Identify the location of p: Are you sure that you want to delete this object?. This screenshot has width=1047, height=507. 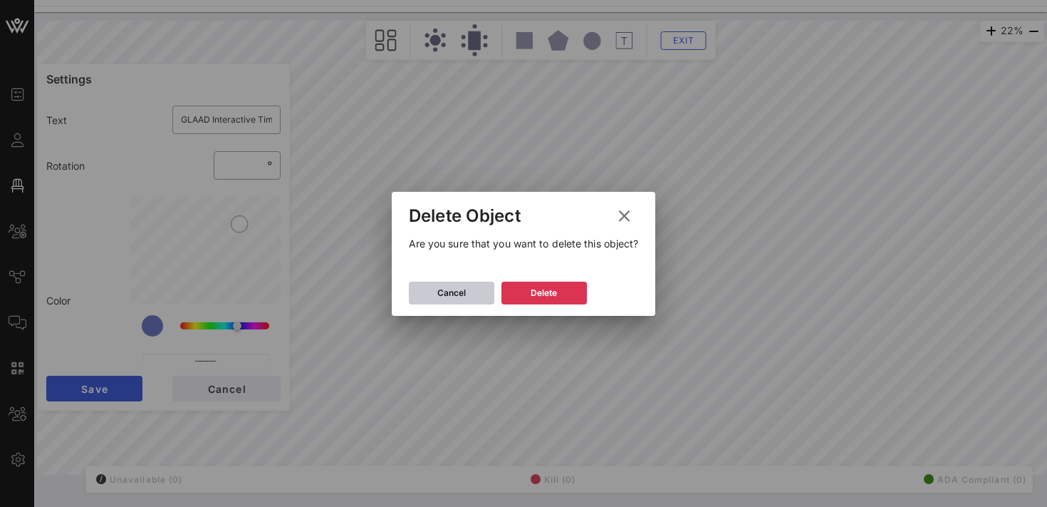
(524, 244).